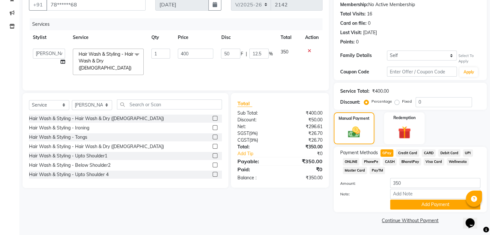 The image size is (490, 235). I want to click on div: Hair Wash & Styling - Below Shoulder2, so click(70, 165).